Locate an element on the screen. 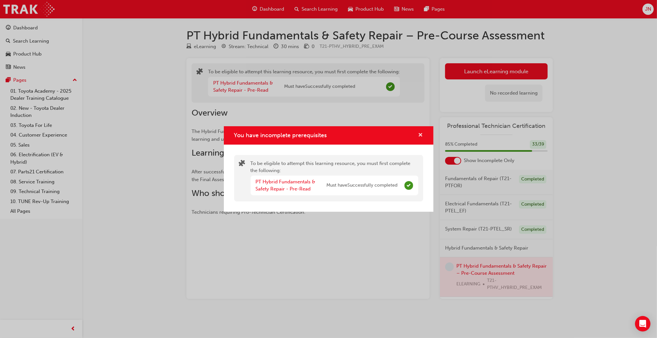 This screenshot has width=657, height=338. span: You have incomplete prerequisites is located at coordinates (281, 135).